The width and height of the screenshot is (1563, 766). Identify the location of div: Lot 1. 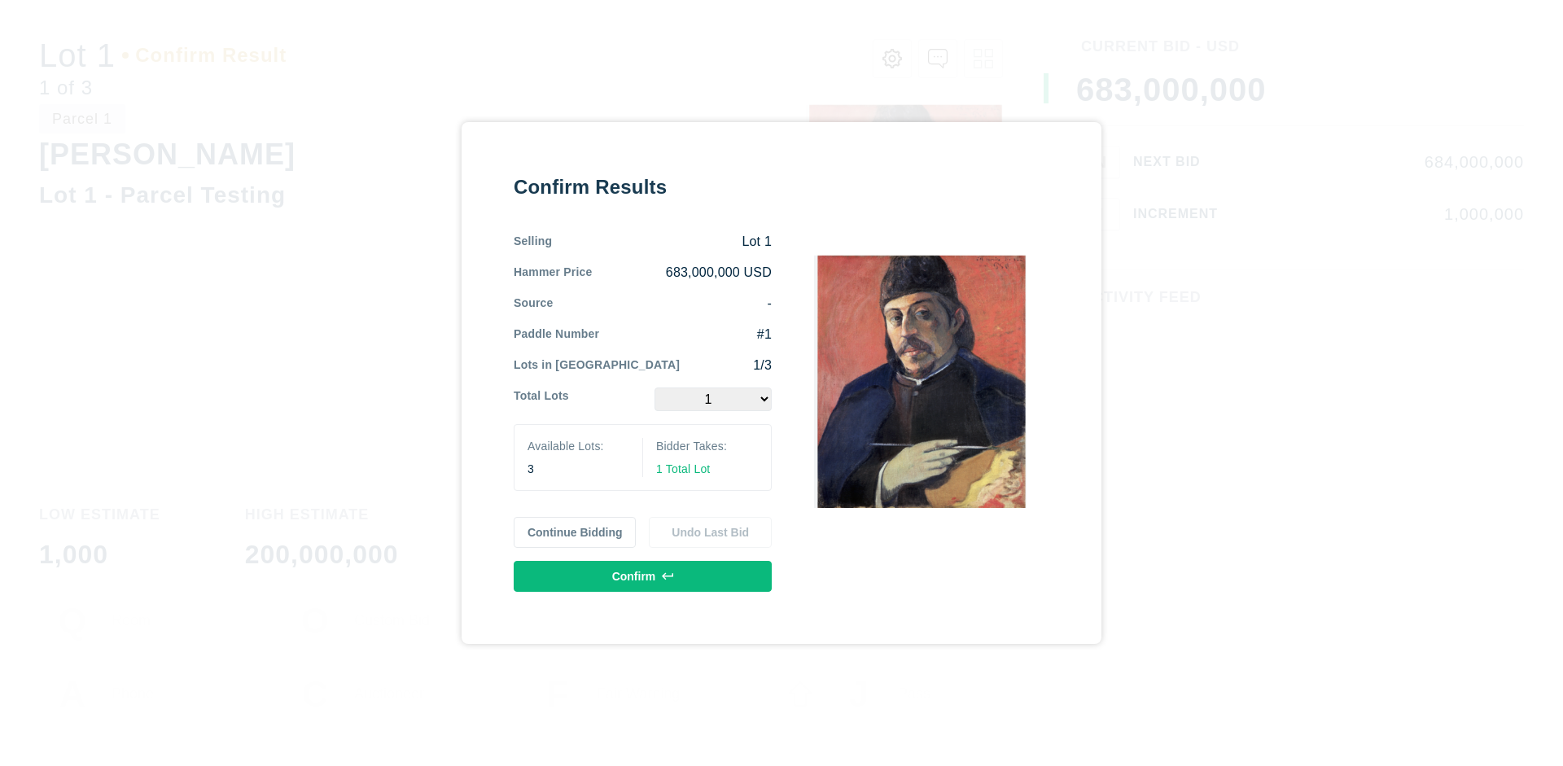
(662, 242).